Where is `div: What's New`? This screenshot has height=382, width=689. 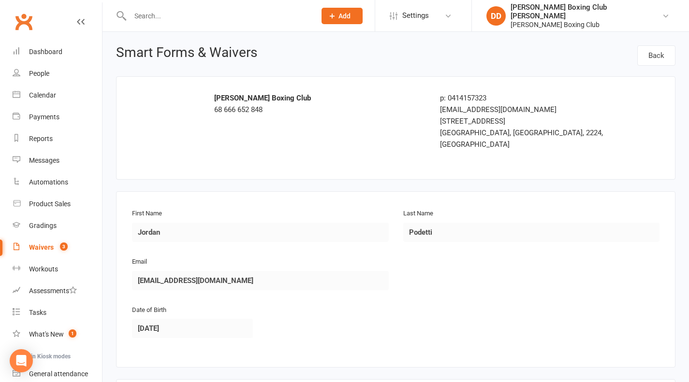 div: What's New is located at coordinates (46, 334).